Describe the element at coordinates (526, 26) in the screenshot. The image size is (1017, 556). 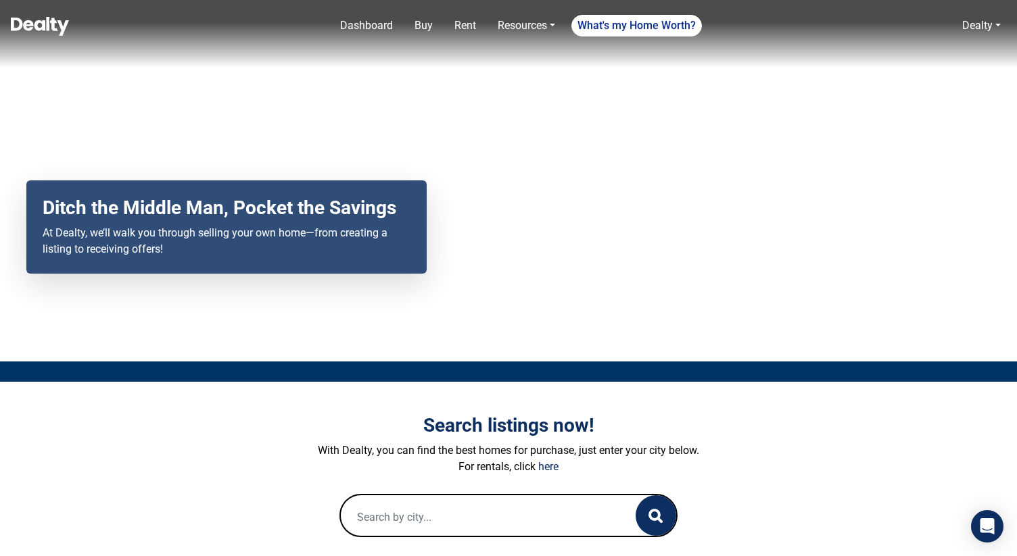
I see `a: Resources` at that location.